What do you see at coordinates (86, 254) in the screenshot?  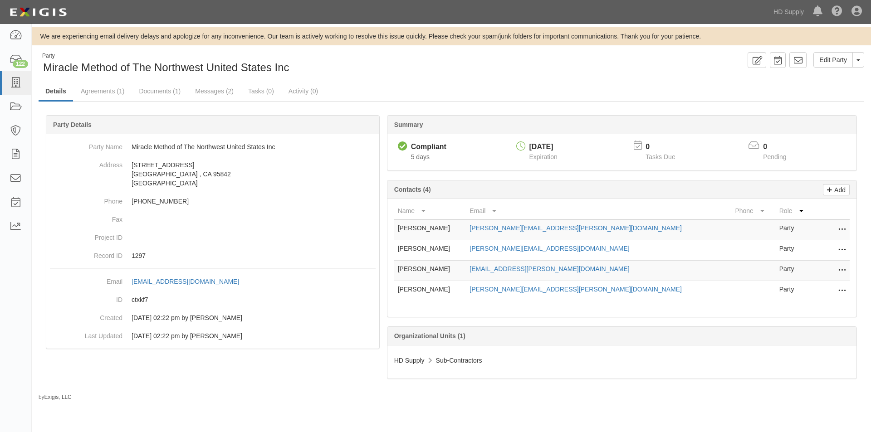 I see `dt: Record ID` at bounding box center [86, 254].